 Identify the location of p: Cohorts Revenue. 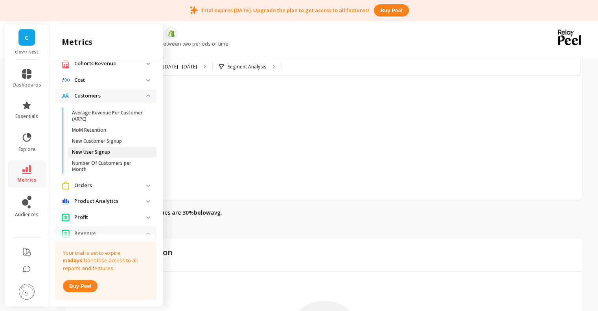
(110, 64).